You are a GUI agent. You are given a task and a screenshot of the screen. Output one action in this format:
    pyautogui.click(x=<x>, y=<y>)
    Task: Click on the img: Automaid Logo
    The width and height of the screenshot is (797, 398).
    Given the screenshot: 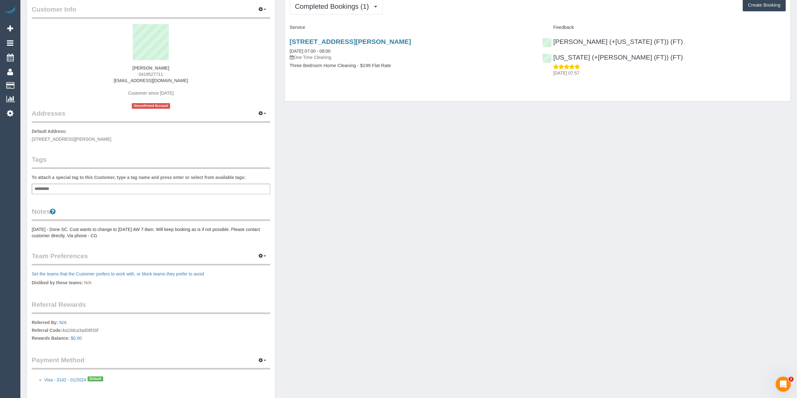 What is the action you would take?
    pyautogui.click(x=10, y=11)
    